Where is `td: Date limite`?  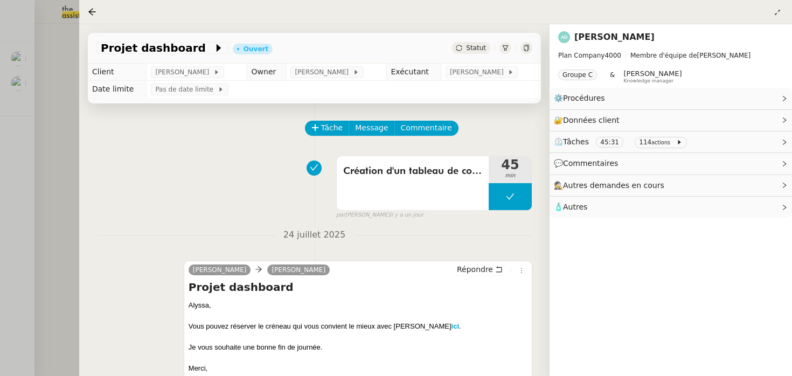 td: Date limite is located at coordinates (117, 89).